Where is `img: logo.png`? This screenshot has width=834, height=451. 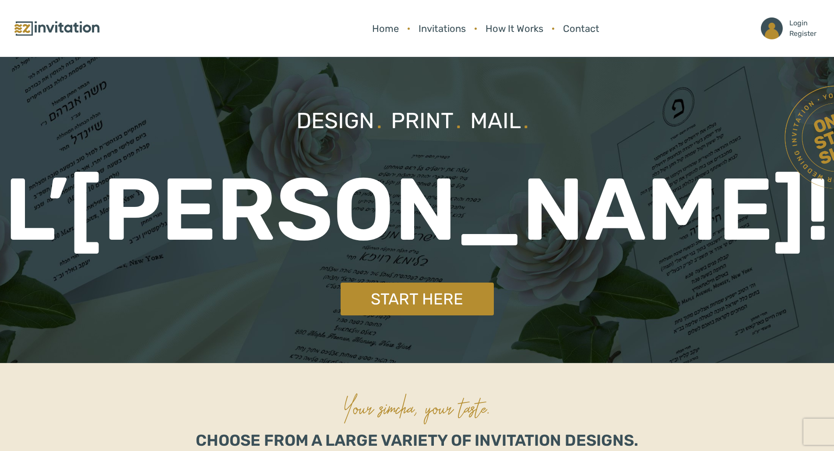
img: logo.png is located at coordinates (57, 28).